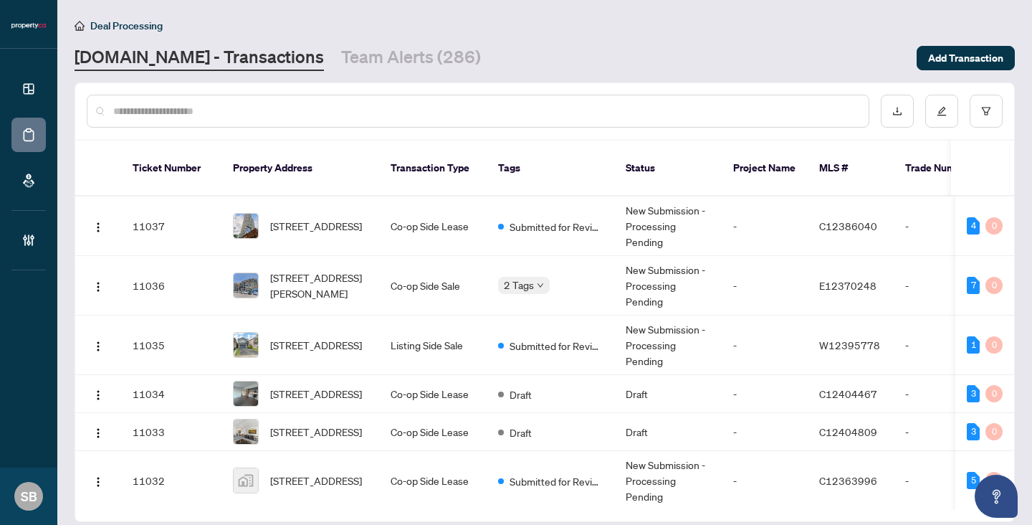  I want to click on span: SB, so click(29, 496).